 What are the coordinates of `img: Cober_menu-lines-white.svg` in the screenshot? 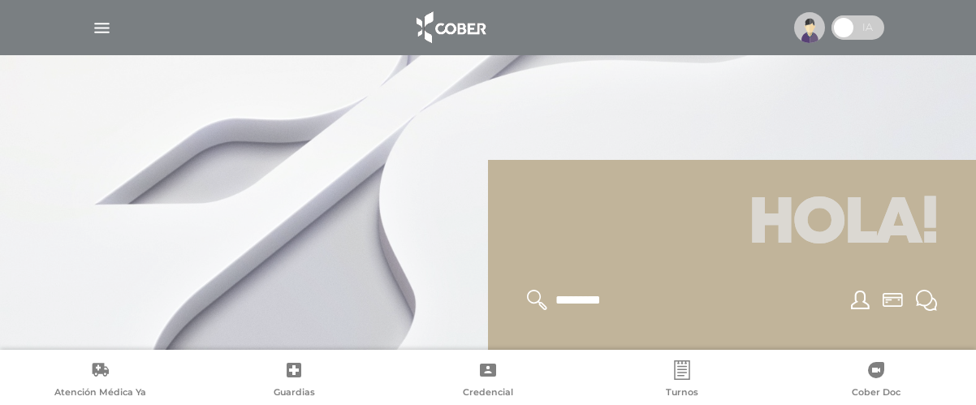 It's located at (101, 28).